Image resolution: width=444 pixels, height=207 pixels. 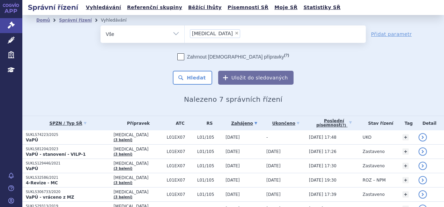 What do you see at coordinates (68, 192) in the screenshot?
I see `p: SUKLS306733/2020` at bounding box center [68, 192].